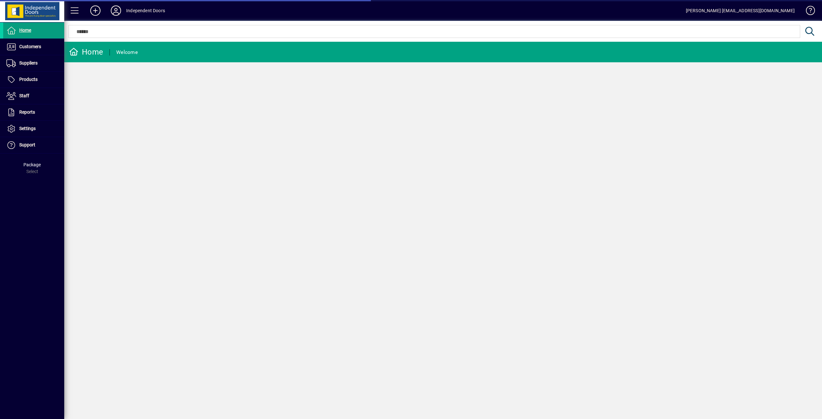 Image resolution: width=822 pixels, height=419 pixels. I want to click on button: Add, so click(95, 11).